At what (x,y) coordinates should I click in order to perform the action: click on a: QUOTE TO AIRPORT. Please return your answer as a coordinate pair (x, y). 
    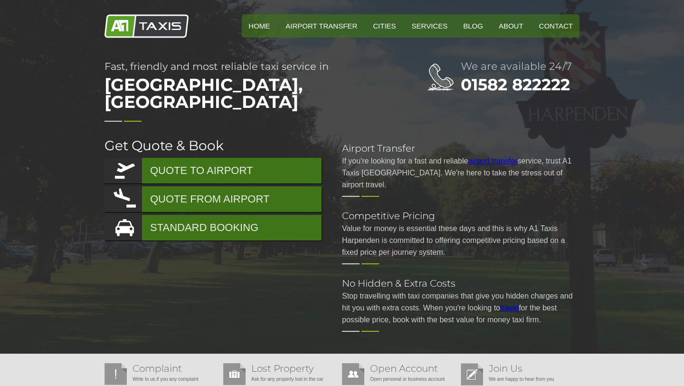
    Looking at the image, I should click on (213, 171).